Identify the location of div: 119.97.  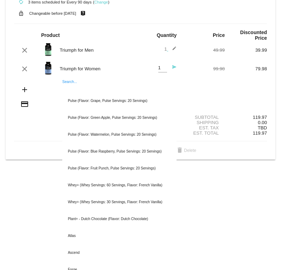
(246, 117).